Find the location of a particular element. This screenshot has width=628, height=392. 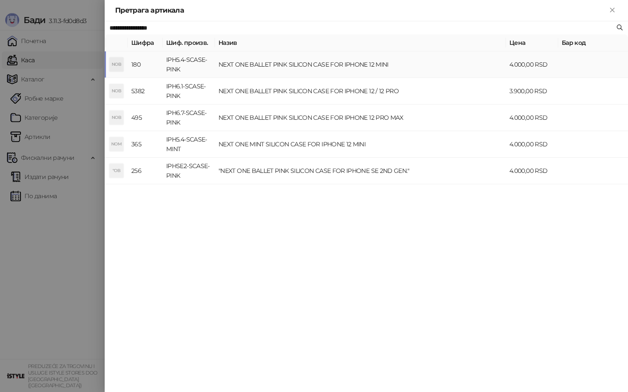

th: Назив is located at coordinates (360, 43).